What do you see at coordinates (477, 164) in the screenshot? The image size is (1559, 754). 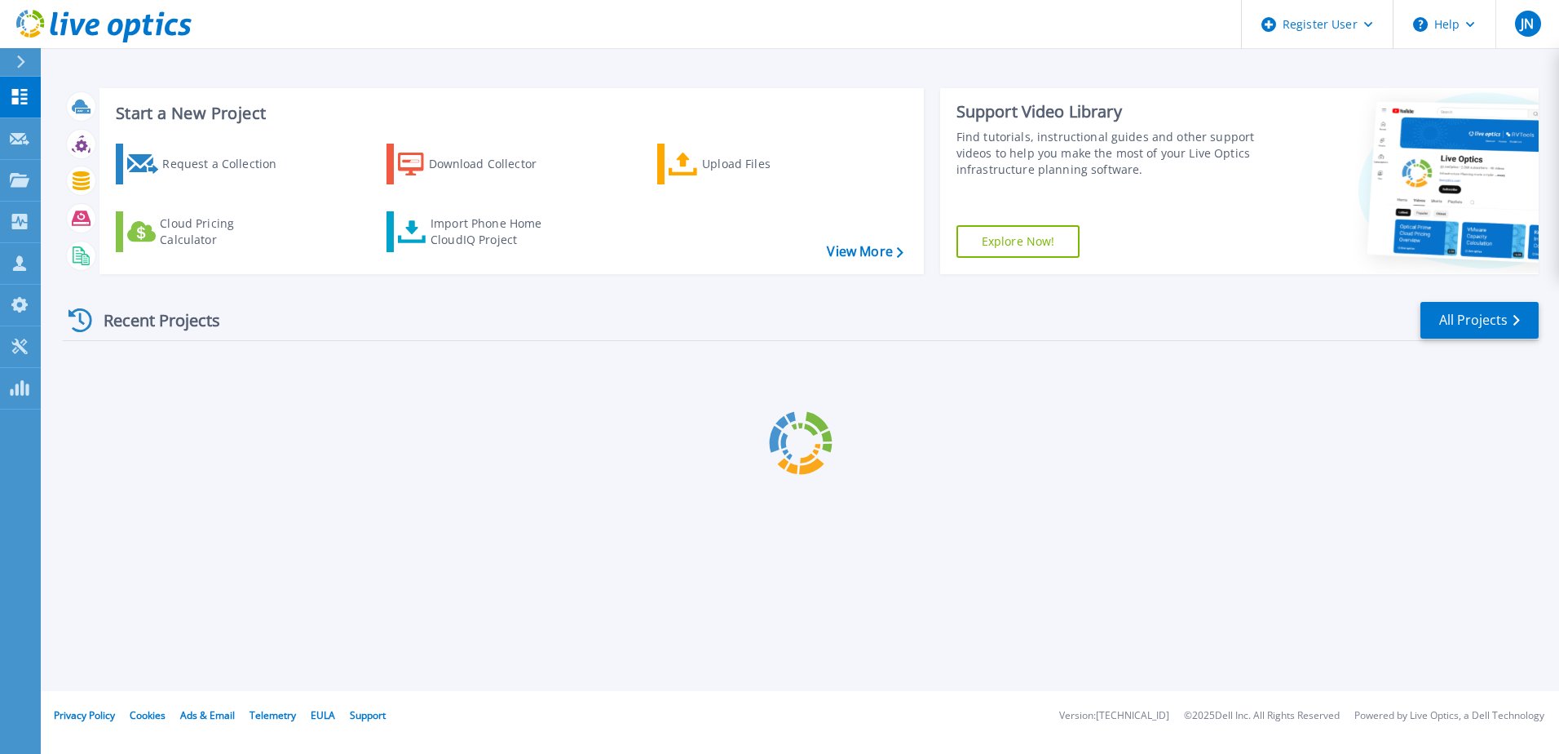 I see `a: Download Collector` at bounding box center [477, 164].